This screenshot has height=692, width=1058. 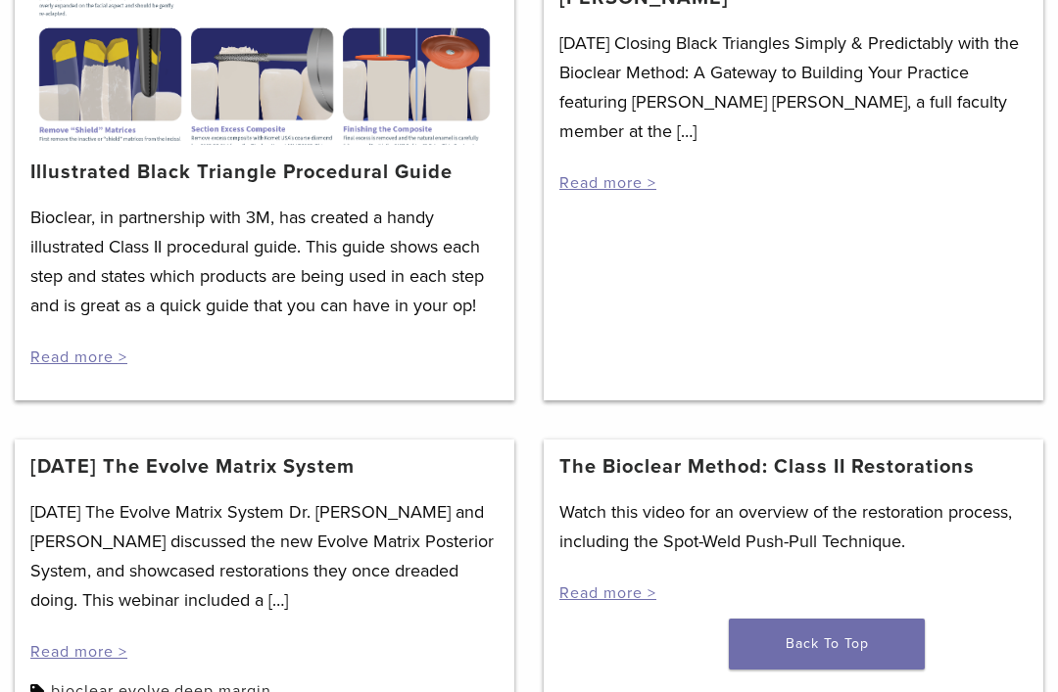 I want to click on a: The Bioclear Method: Class II Restorations, so click(x=767, y=467).